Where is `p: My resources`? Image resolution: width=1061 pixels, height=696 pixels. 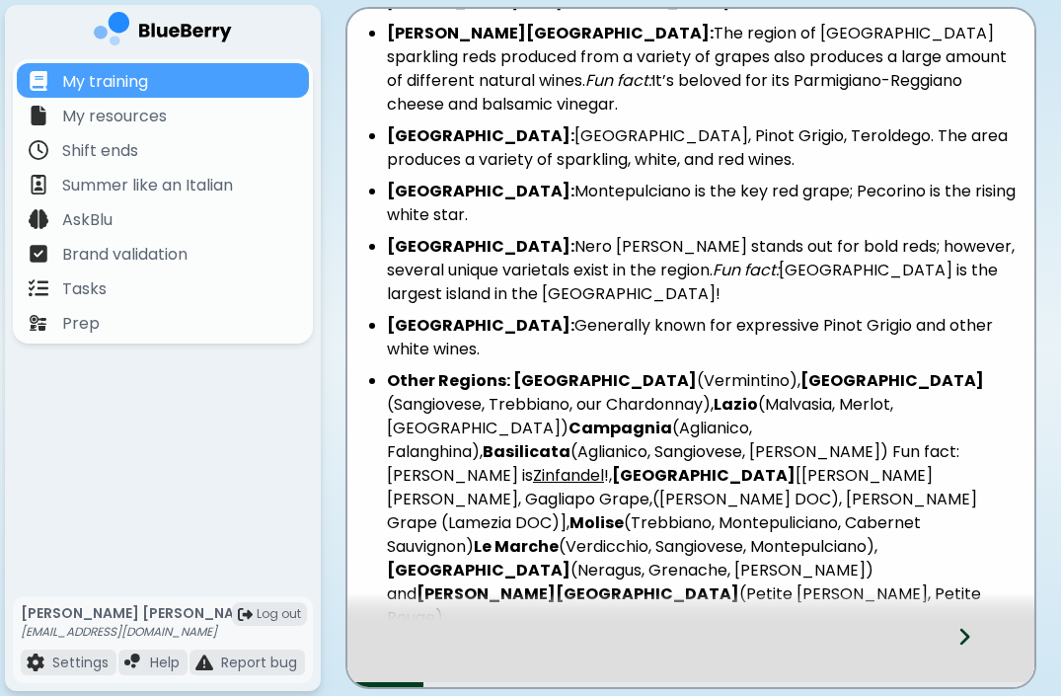
p: My resources is located at coordinates (114, 116).